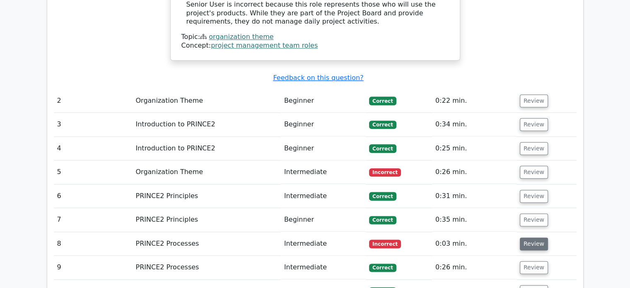 Image resolution: width=630 pixels, height=288 pixels. What do you see at coordinates (93, 220) in the screenshot?
I see `td: 7` at bounding box center [93, 220].